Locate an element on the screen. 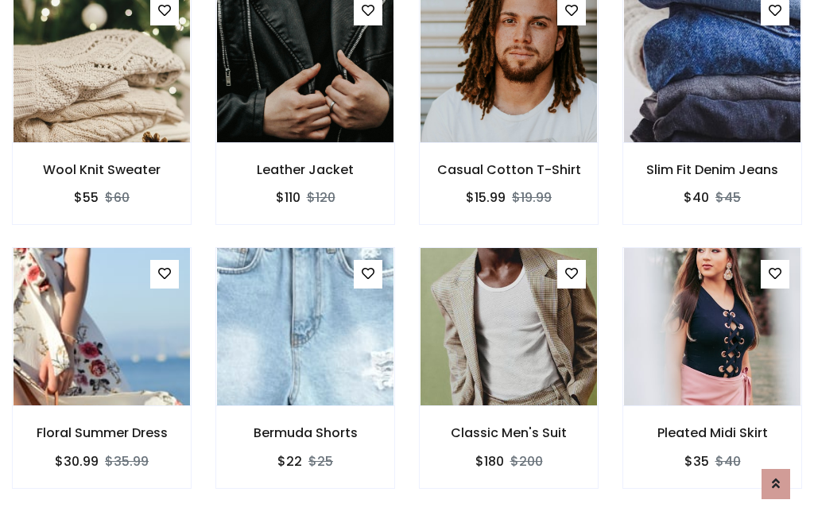 The image size is (814, 523). h6: Wool Knit Sweater is located at coordinates (102, 169).